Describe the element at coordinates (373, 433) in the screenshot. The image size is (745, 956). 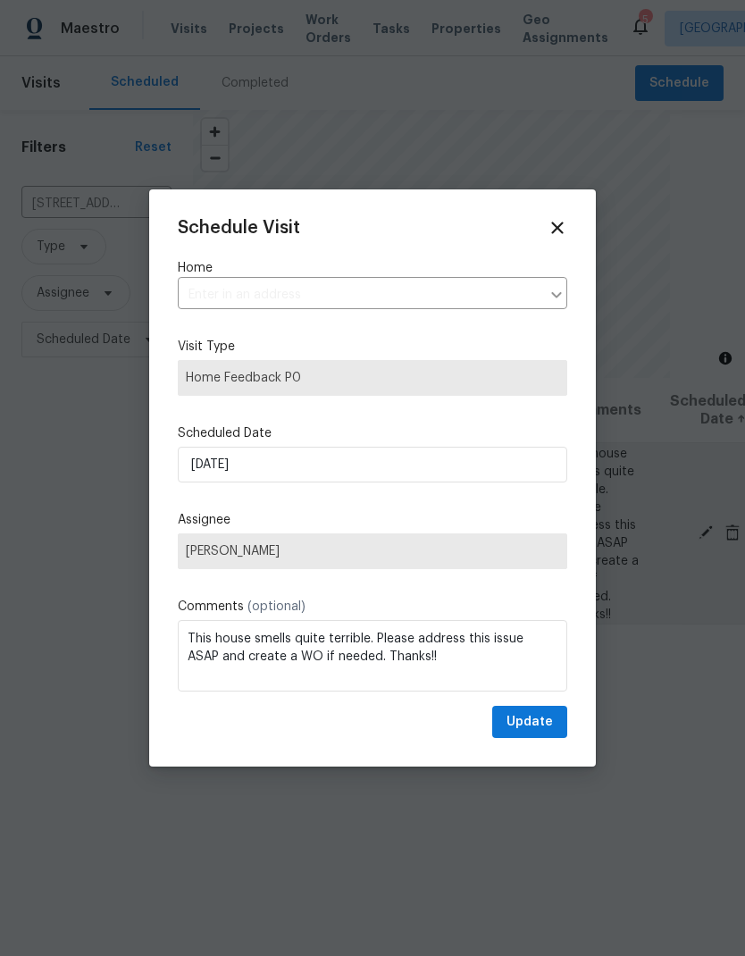
I see `label: Scheduled Date` at that location.